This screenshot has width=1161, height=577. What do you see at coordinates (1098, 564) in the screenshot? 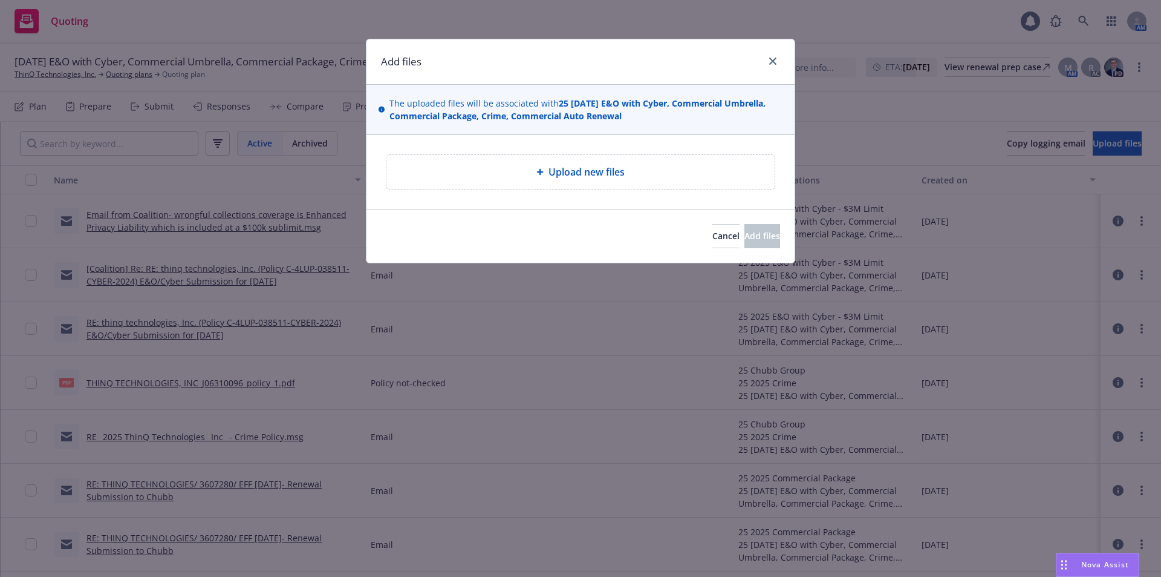
I see `button: Nova Assist` at bounding box center [1098, 564].